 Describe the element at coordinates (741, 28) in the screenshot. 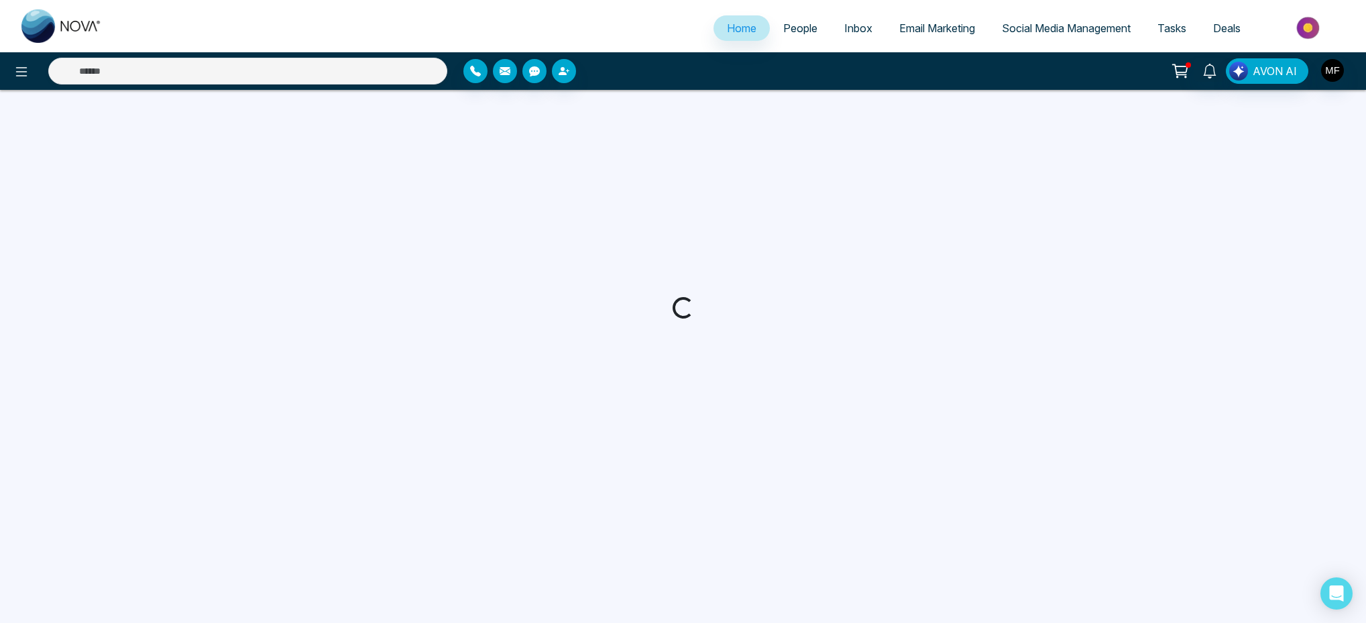

I see `a: Home` at that location.